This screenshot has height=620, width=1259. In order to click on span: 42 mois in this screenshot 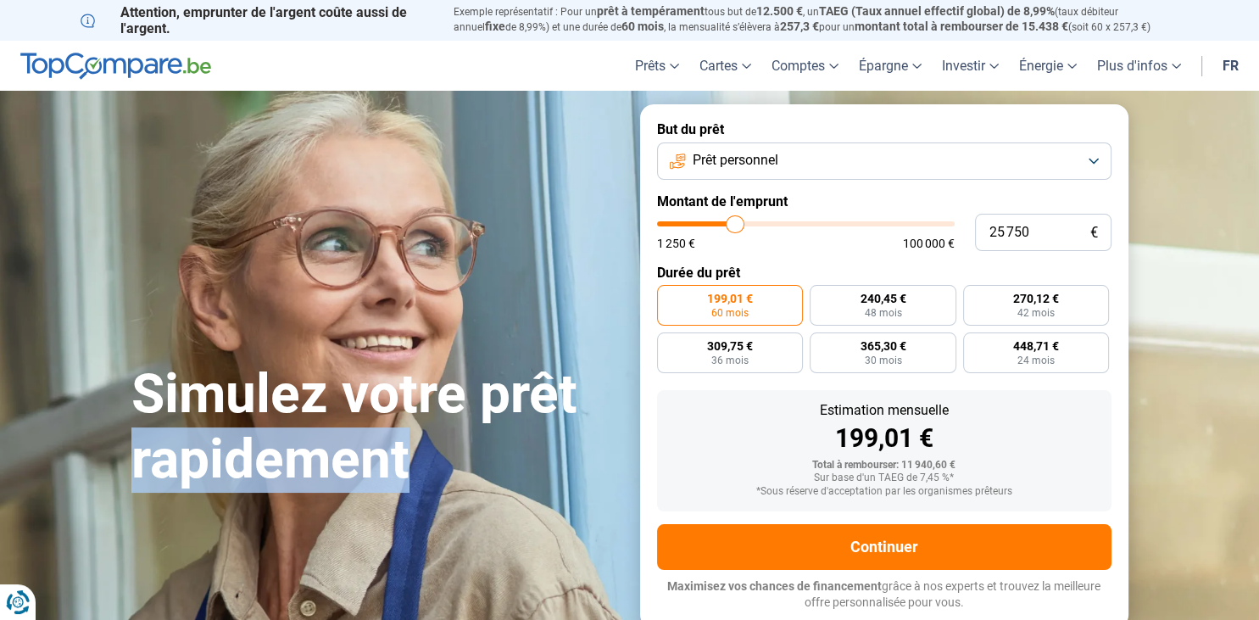, I will do `click(1036, 313)`.